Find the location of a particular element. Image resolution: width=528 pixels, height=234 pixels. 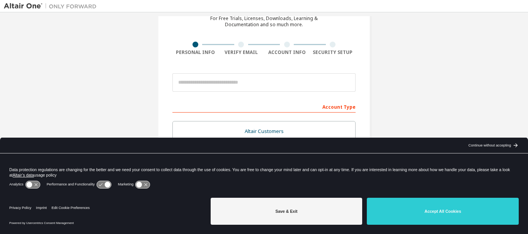

div: For existing customers looking to access software downloads, HPC resources, community, trainings ... is located at coordinates (264, 143).